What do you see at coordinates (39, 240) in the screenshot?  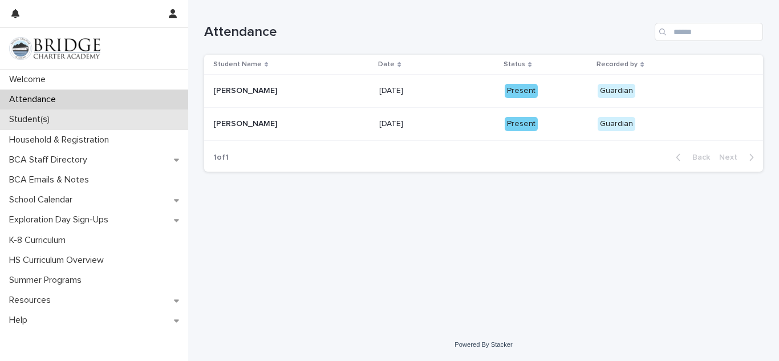 I see `p: K-8 Curriculum` at bounding box center [39, 240].